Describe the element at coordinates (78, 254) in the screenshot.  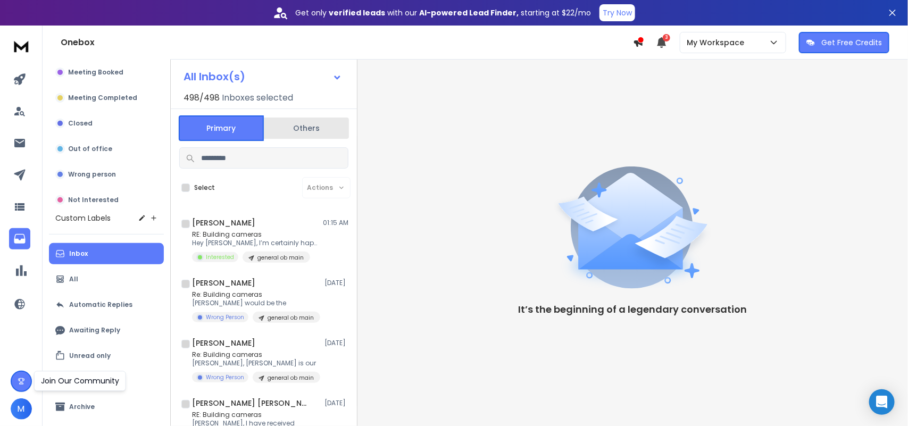
I see `p: Inbox` at that location.